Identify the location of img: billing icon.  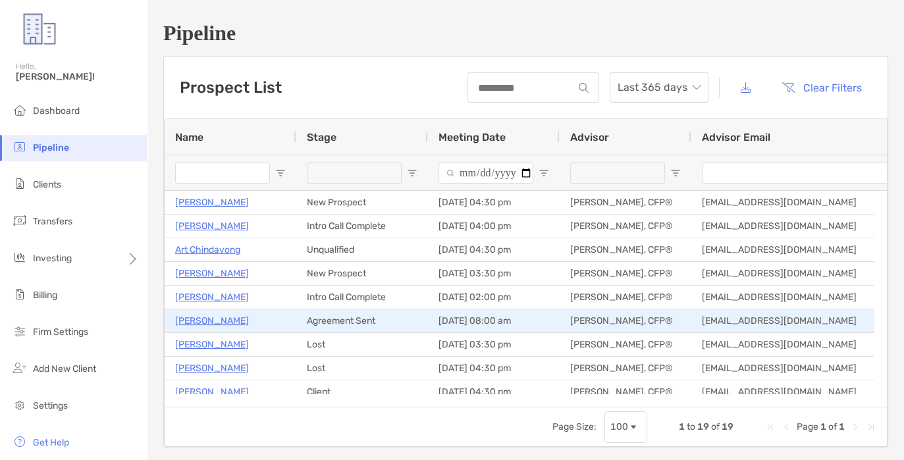
(20, 294).